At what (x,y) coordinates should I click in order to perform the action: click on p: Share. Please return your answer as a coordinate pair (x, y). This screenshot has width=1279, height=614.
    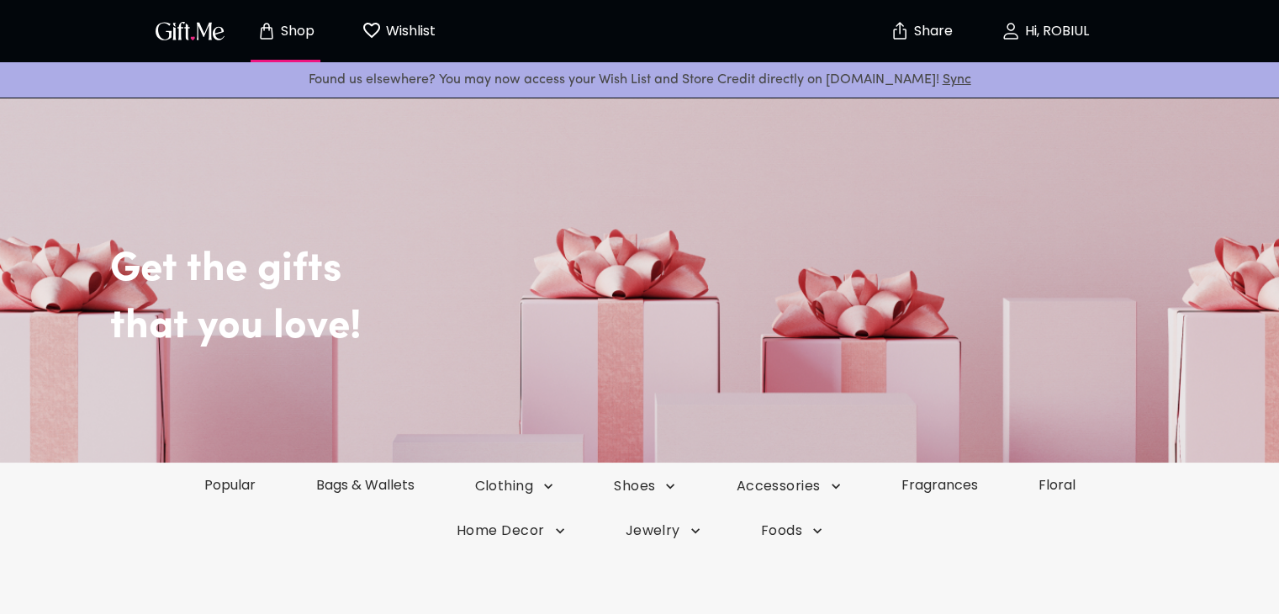
    Looking at the image, I should click on (931, 31).